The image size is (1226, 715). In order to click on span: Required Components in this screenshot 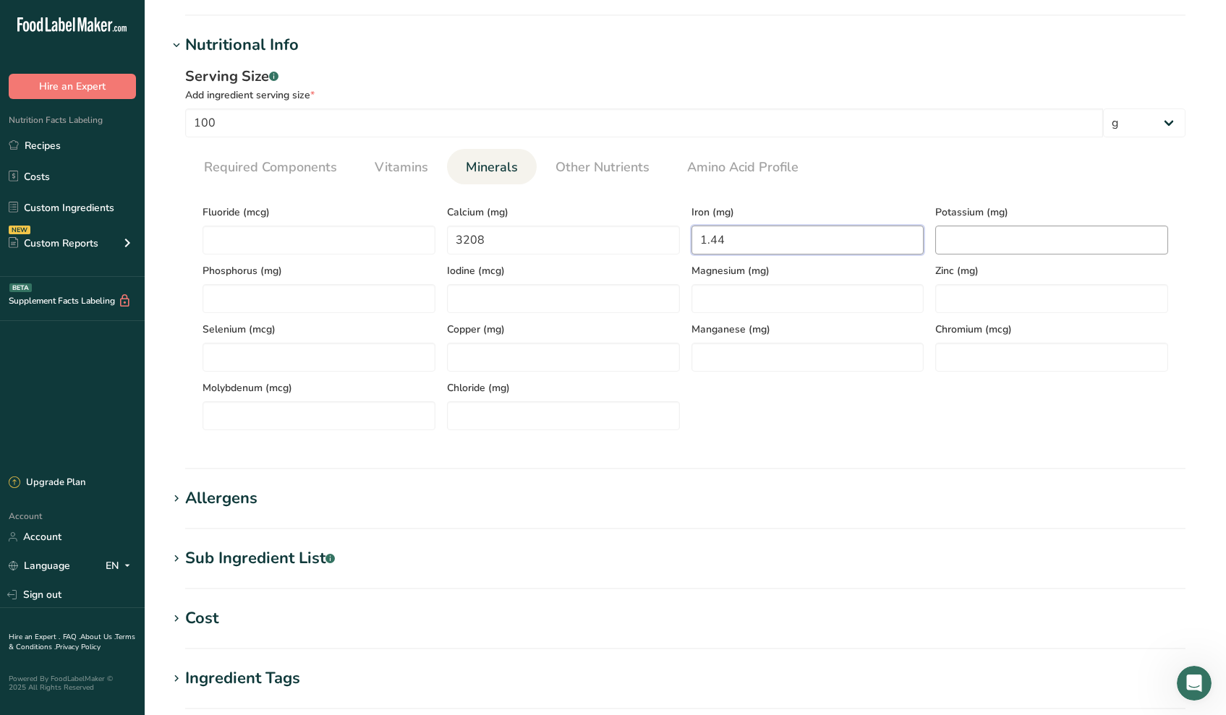, I will do `click(270, 167)`.